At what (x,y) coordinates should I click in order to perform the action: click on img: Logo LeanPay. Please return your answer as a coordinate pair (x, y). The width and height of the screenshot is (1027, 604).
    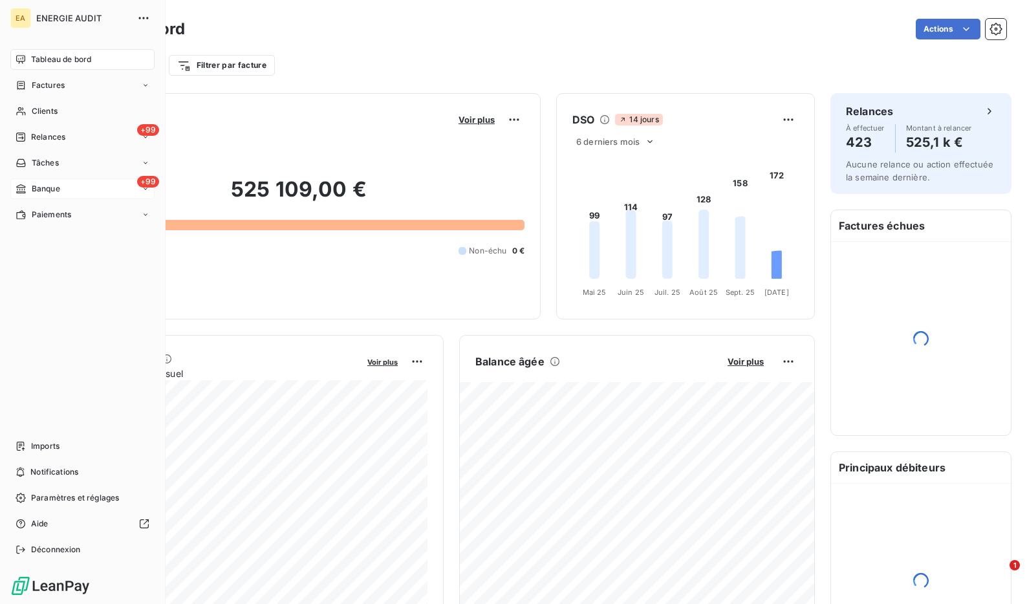
    Looking at the image, I should click on (50, 586).